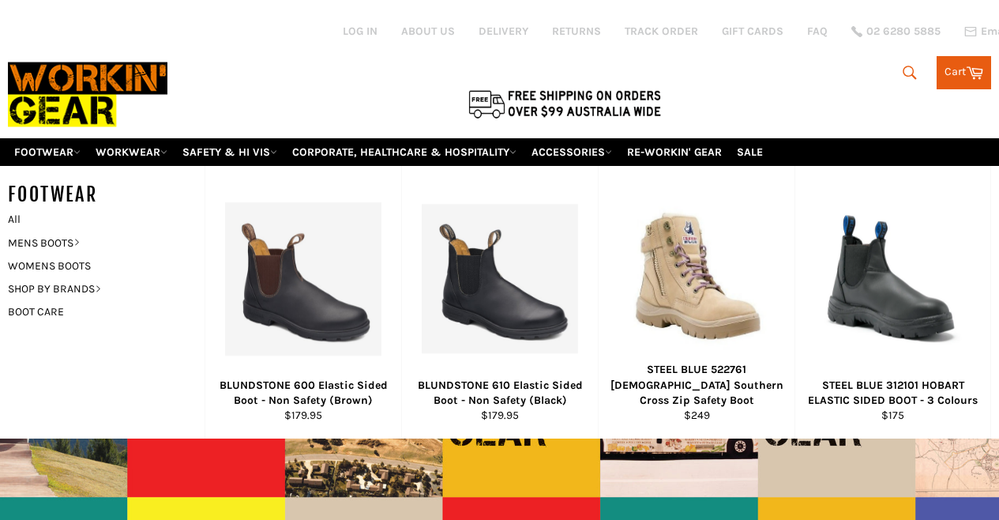 This screenshot has width=999, height=520. I want to click on a: BLUNDSTONE 610 Elastic Sided Boot - Non Safety - Workin Gear BLUNDSTONE 610 Elastic Sided Boot - ..., so click(499, 302).